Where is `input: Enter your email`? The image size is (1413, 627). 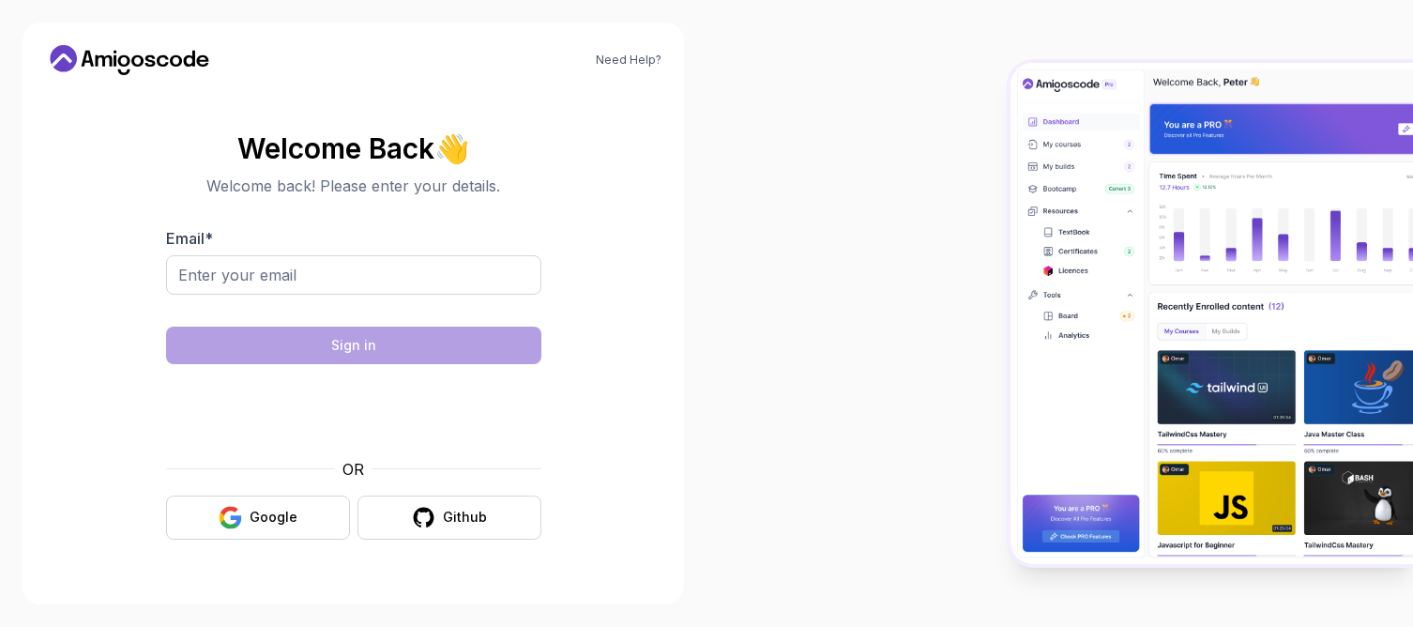
input: Enter your email is located at coordinates (354, 275).